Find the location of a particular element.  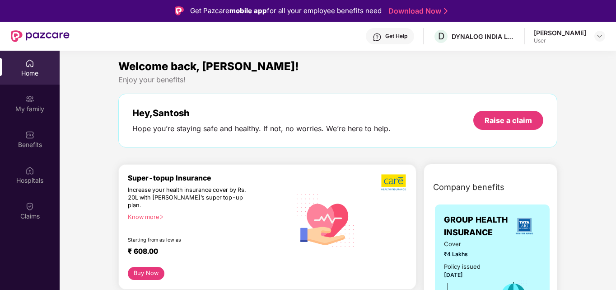

strong: mobile app is located at coordinates (248, 10).